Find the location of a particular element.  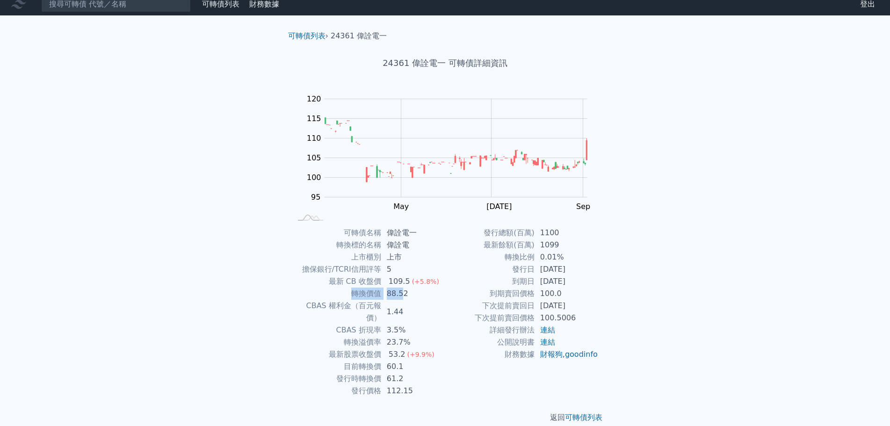

td: 100.0 is located at coordinates (567, 294).